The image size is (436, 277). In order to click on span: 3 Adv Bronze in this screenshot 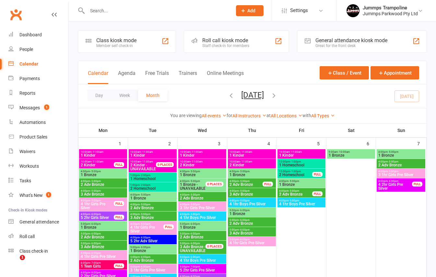, I will do `click(103, 246)`.